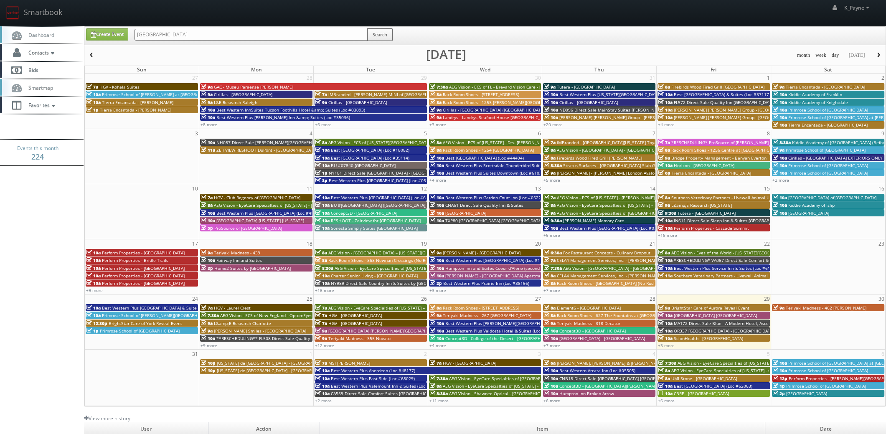 Image resolution: width=886 pixels, height=434 pixels. What do you see at coordinates (236, 102) in the screenshot?
I see `span: L&E Research Raleigh` at bounding box center [236, 102].